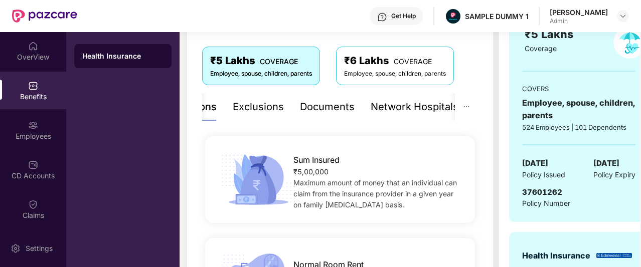 This screenshot has height=267, width=641. What do you see at coordinates (579, 21) in the screenshot?
I see `div: Admin` at bounding box center [579, 21].